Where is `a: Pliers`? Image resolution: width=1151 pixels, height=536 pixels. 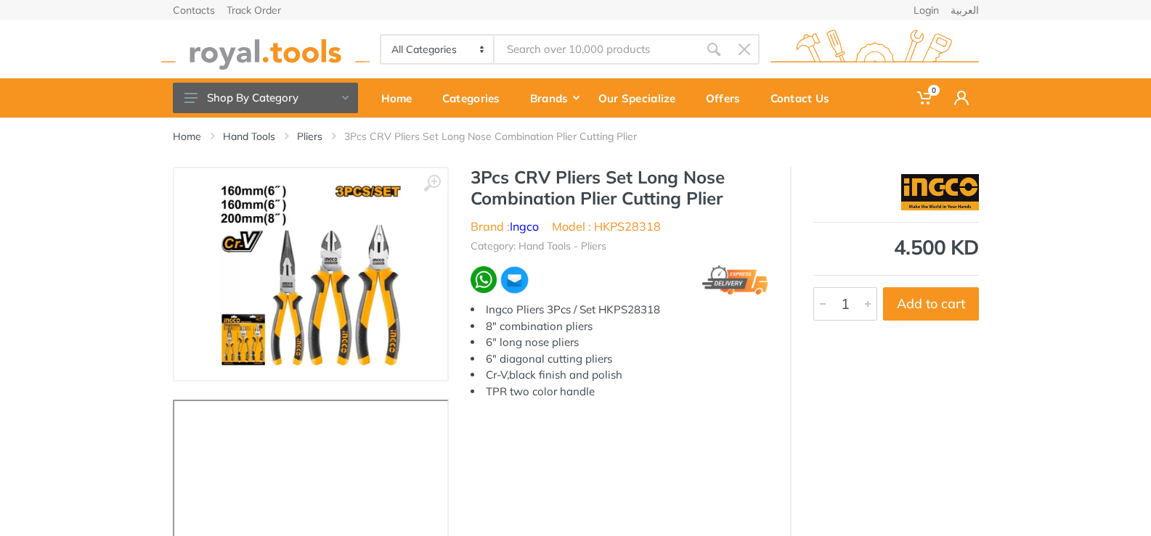 a: Pliers is located at coordinates (309, 136).